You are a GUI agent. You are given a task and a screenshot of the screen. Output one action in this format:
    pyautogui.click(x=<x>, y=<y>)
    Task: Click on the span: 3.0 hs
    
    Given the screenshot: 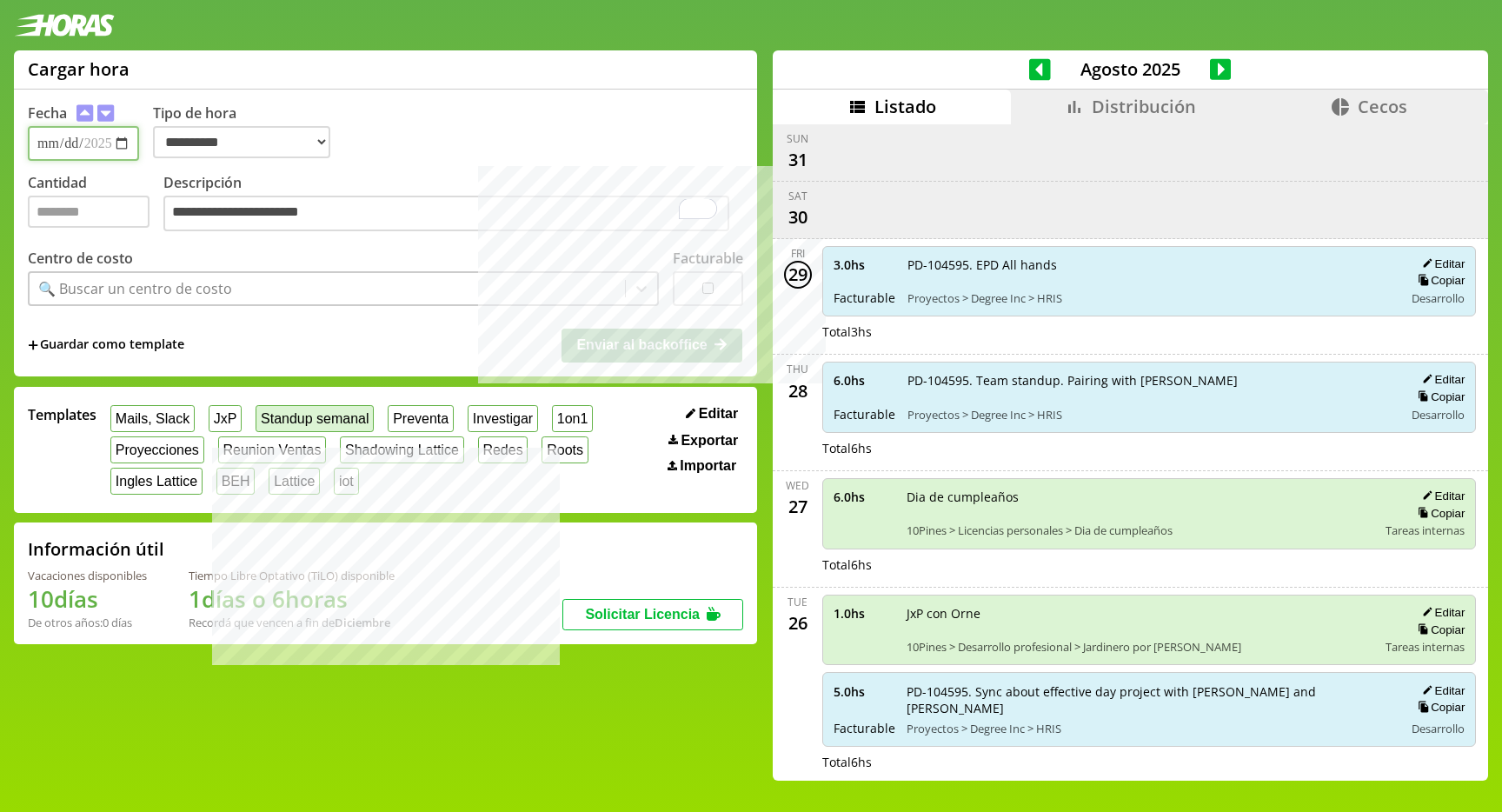 What is the action you would take?
    pyautogui.click(x=864, y=265)
    